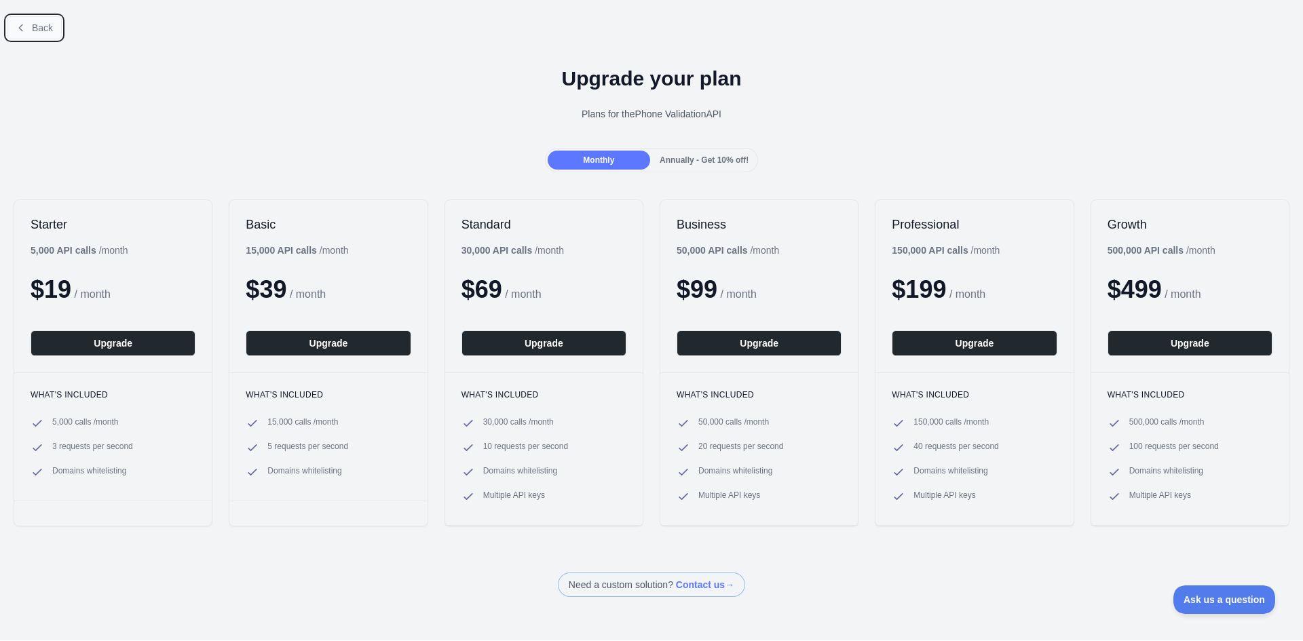 The width and height of the screenshot is (1303, 641). What do you see at coordinates (930, 250) in the screenshot?
I see `b: 150,000 API calls` at bounding box center [930, 250].